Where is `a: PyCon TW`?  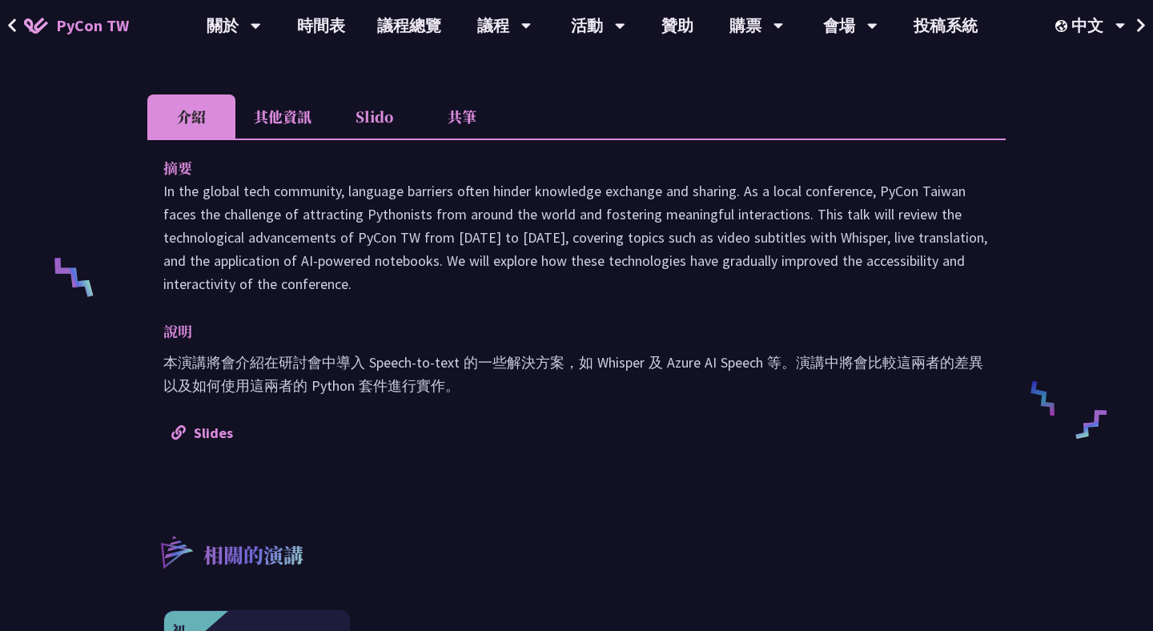
a: PyCon TW is located at coordinates (76, 26).